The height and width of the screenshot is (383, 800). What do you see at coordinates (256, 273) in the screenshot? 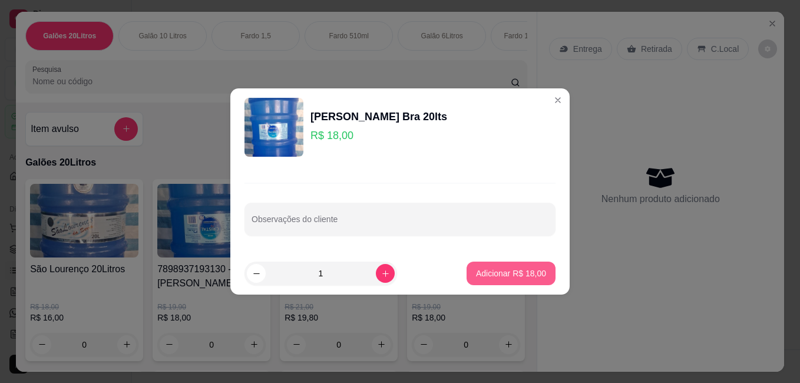
I see `button: decrease-product-quantity` at bounding box center [256, 273].